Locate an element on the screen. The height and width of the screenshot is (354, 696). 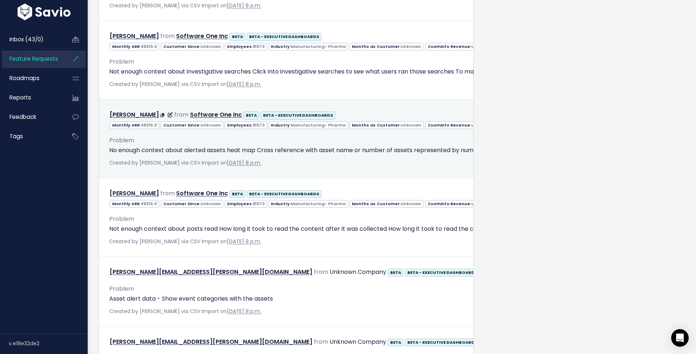
span: Tags is located at coordinates (16, 136).